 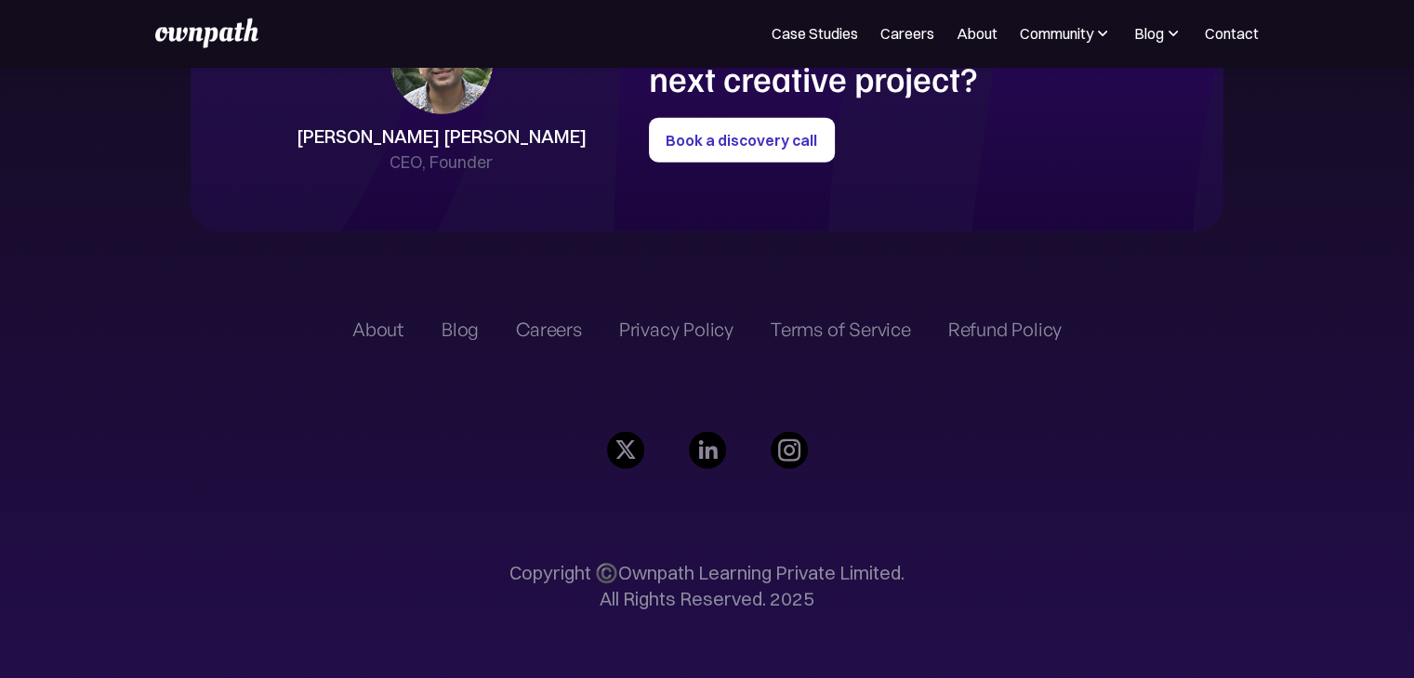 What do you see at coordinates (814, 33) in the screenshot?
I see `a: Case Studies` at bounding box center [814, 33].